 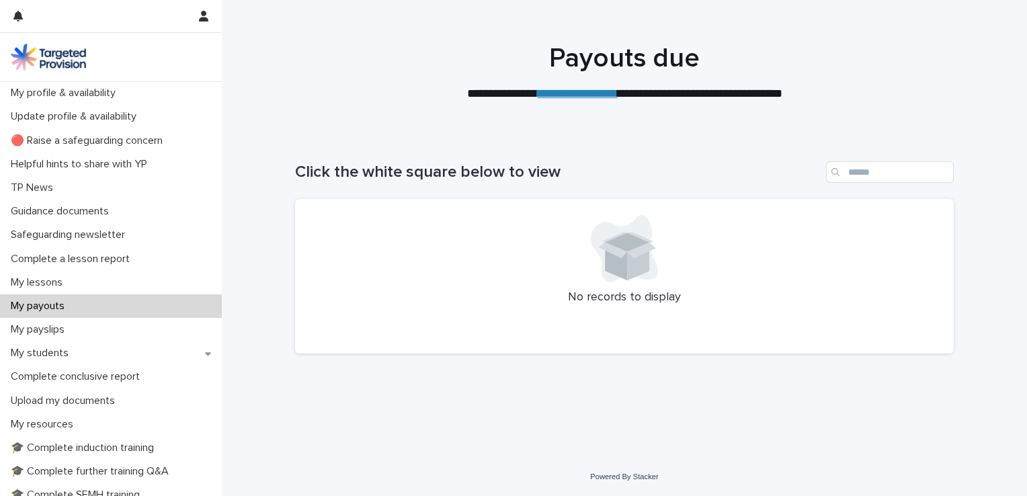 What do you see at coordinates (48, 57) in the screenshot?
I see `img: M5nRWzHhSzIhMunXDL62` at bounding box center [48, 57].